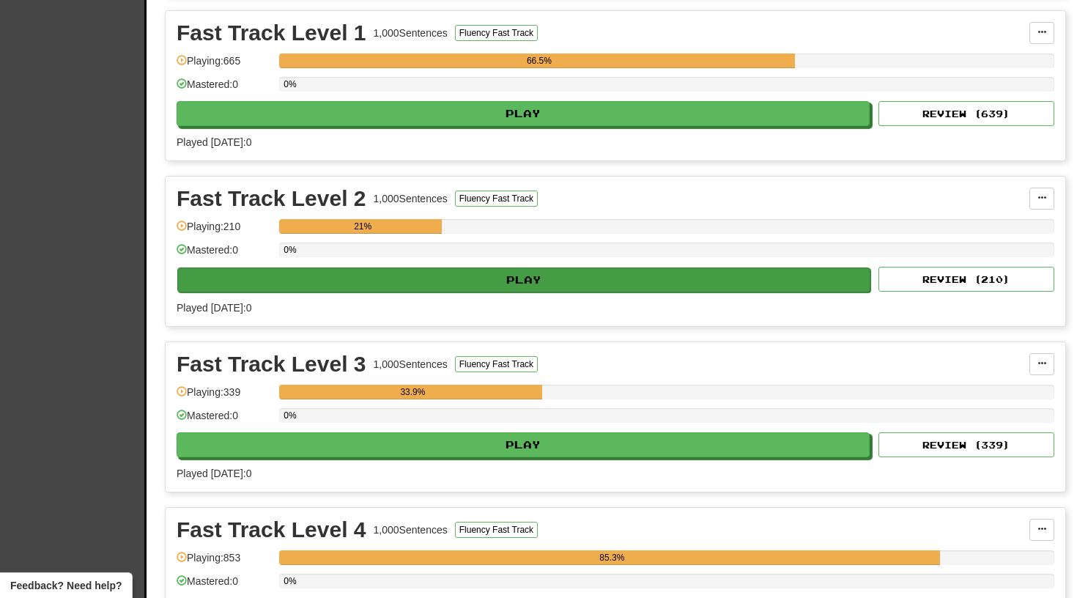  Describe the element at coordinates (363, 226) in the screenshot. I see `div: 21%` at that location.